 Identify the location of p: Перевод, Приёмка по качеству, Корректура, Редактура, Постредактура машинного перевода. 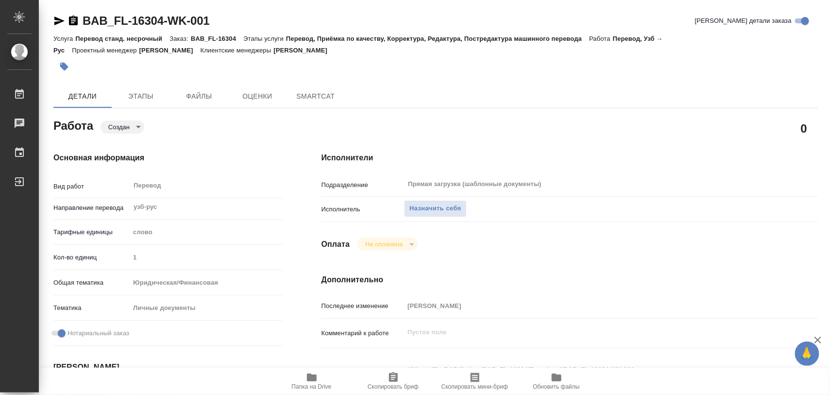
(438, 38).